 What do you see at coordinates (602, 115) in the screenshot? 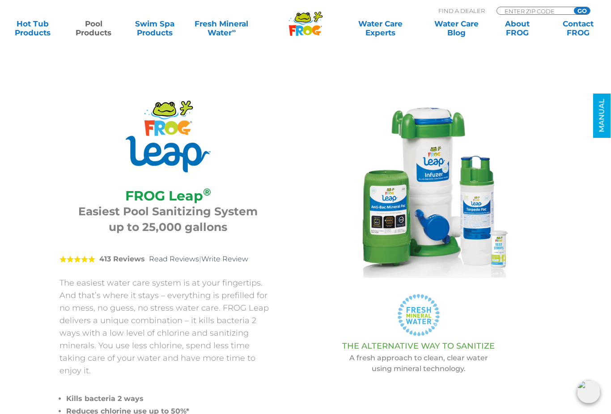
I see `a: MANUAL` at bounding box center [602, 115].